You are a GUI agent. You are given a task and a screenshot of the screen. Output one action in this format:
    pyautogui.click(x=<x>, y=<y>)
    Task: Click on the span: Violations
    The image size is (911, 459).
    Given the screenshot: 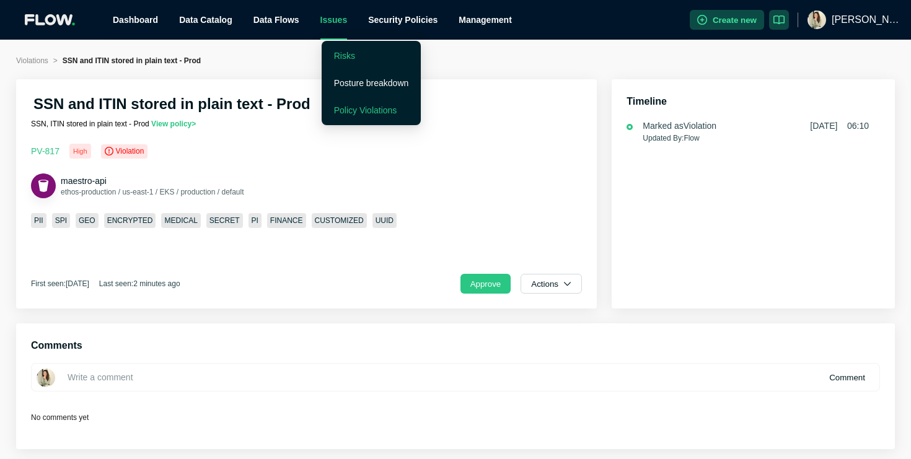 What is the action you would take?
    pyautogui.click(x=32, y=61)
    